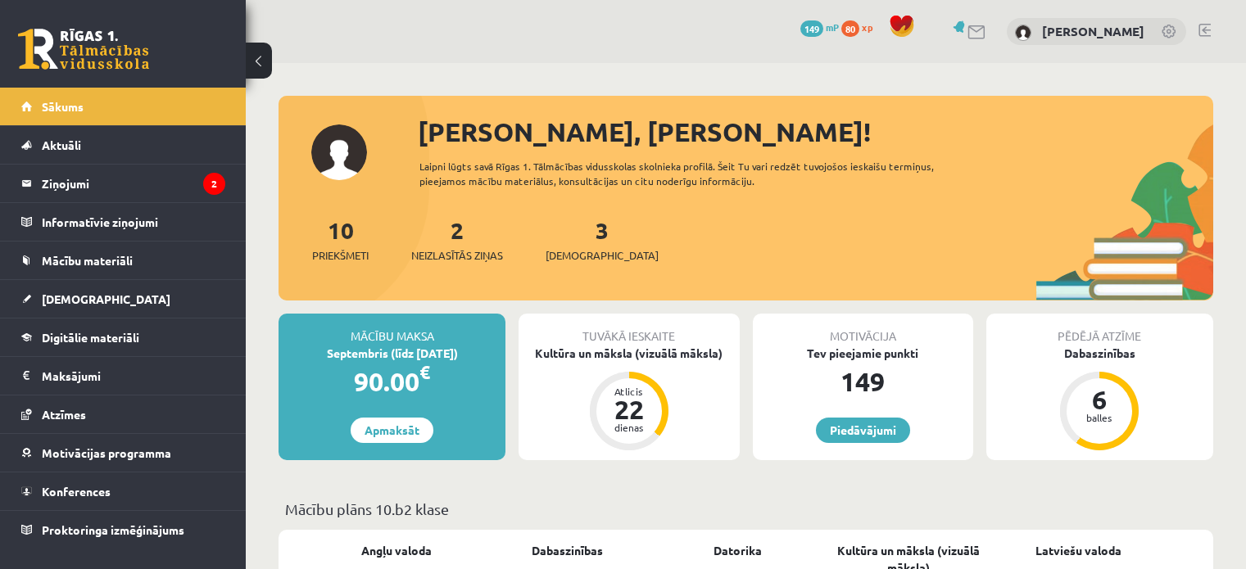 The height and width of the screenshot is (569, 1246). Describe the element at coordinates (863, 382) in the screenshot. I see `div: 149` at that location.